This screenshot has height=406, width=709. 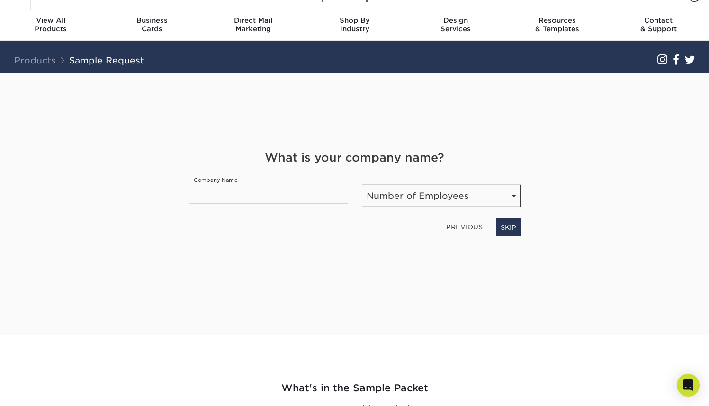 I want to click on div: & Templates, so click(x=557, y=25).